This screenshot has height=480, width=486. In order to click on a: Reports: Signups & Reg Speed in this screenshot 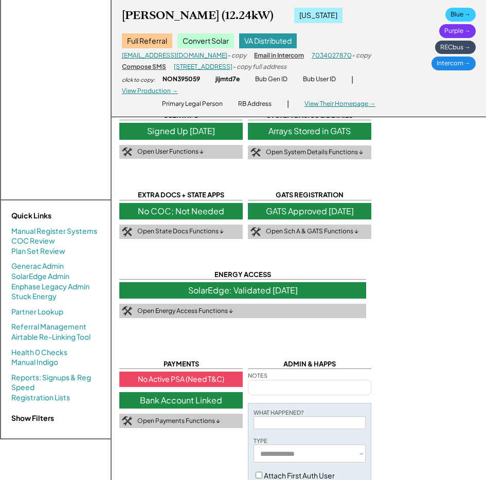, I will do `click(56, 382)`.